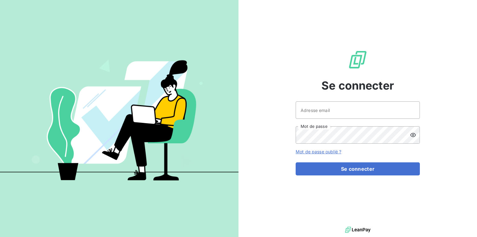  I want to click on img: Logo LeanPay, so click(358, 60).